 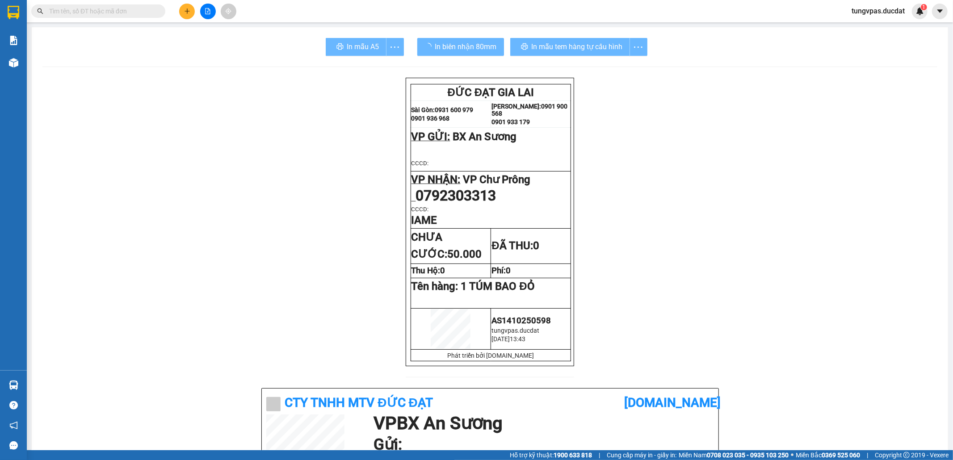 What do you see at coordinates (497, 180) in the screenshot?
I see `span: VP Chư Prông` at bounding box center [497, 180].